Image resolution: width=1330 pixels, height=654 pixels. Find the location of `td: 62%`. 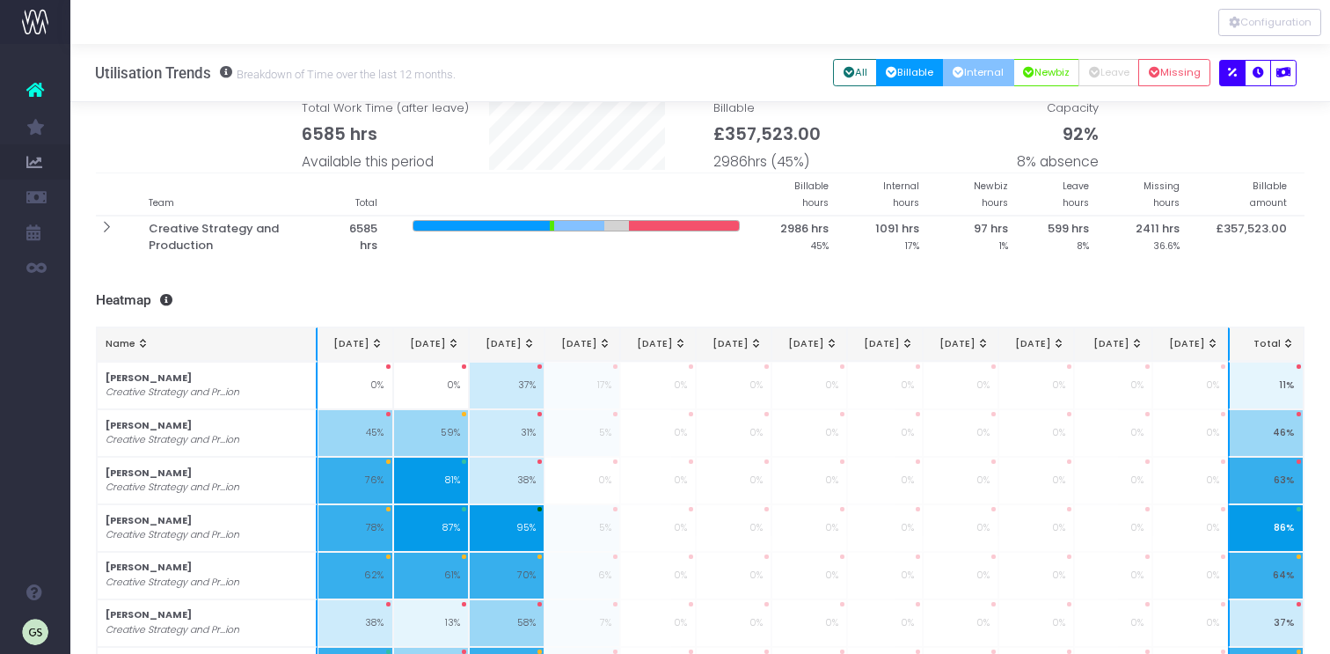

td: 62% is located at coordinates (355, 575).